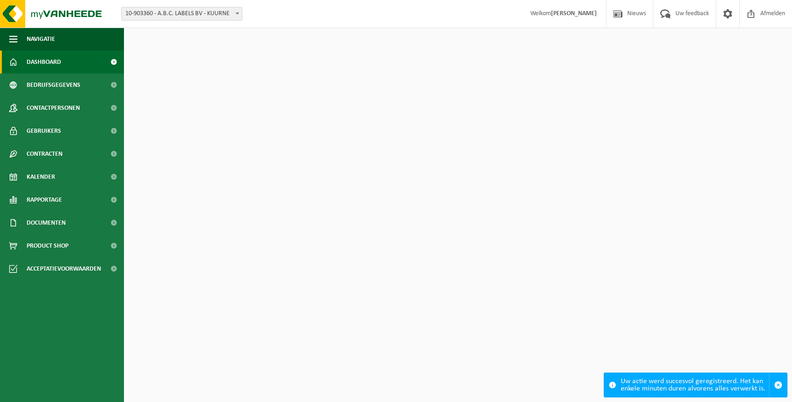 The width and height of the screenshot is (792, 402). I want to click on span: Navigatie, so click(41, 39).